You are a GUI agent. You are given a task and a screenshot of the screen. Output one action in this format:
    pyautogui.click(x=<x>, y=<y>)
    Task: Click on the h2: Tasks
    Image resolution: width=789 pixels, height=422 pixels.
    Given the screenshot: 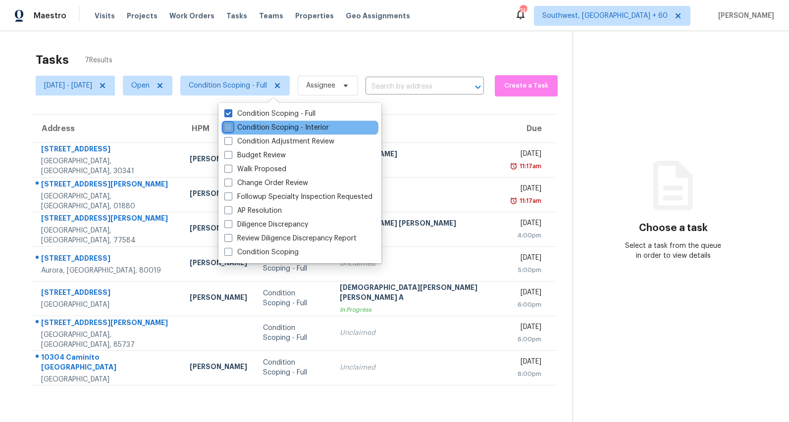 What is the action you would take?
    pyautogui.click(x=52, y=60)
    